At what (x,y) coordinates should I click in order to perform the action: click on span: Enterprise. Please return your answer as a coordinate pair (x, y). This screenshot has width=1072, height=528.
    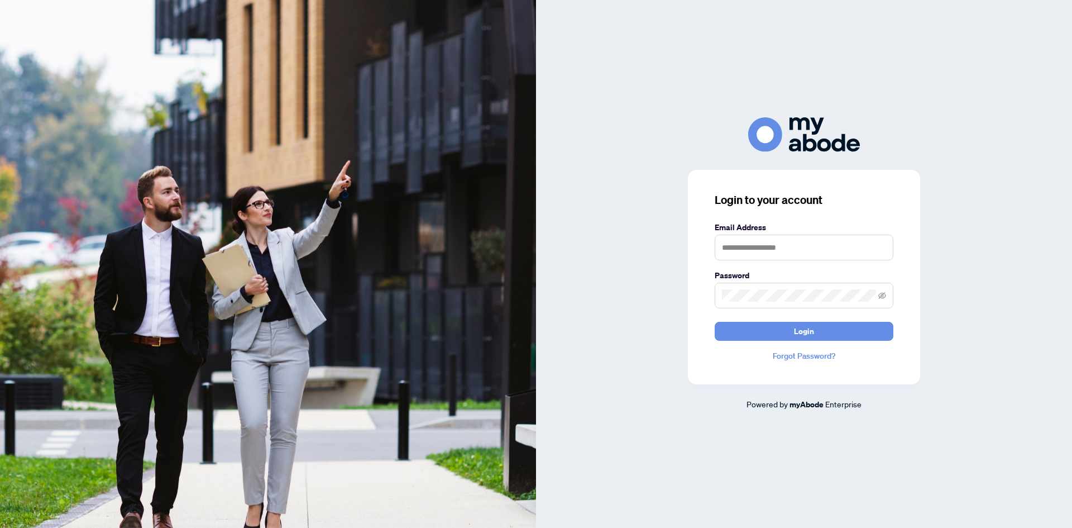
    Looking at the image, I should click on (843, 404).